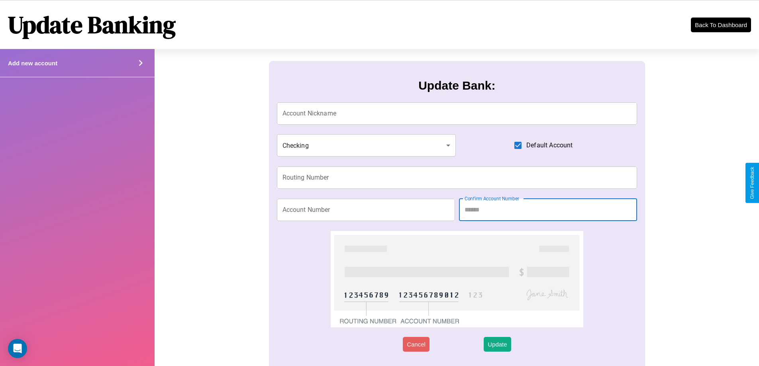  I want to click on button: Cancel, so click(416, 344).